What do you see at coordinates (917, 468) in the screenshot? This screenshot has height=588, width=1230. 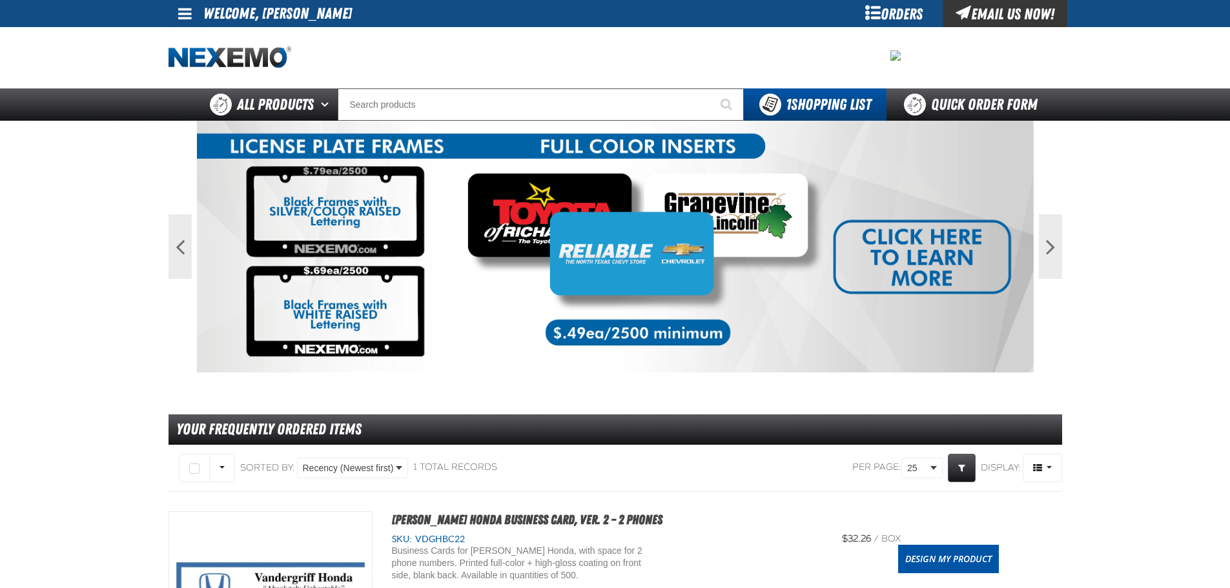 I see `span: 25` at bounding box center [917, 468].